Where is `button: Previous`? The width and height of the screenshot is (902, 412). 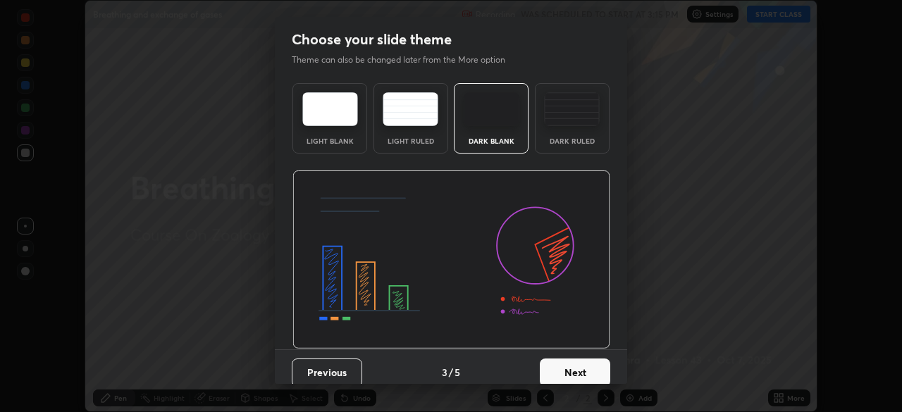 button: Previous is located at coordinates (327, 373).